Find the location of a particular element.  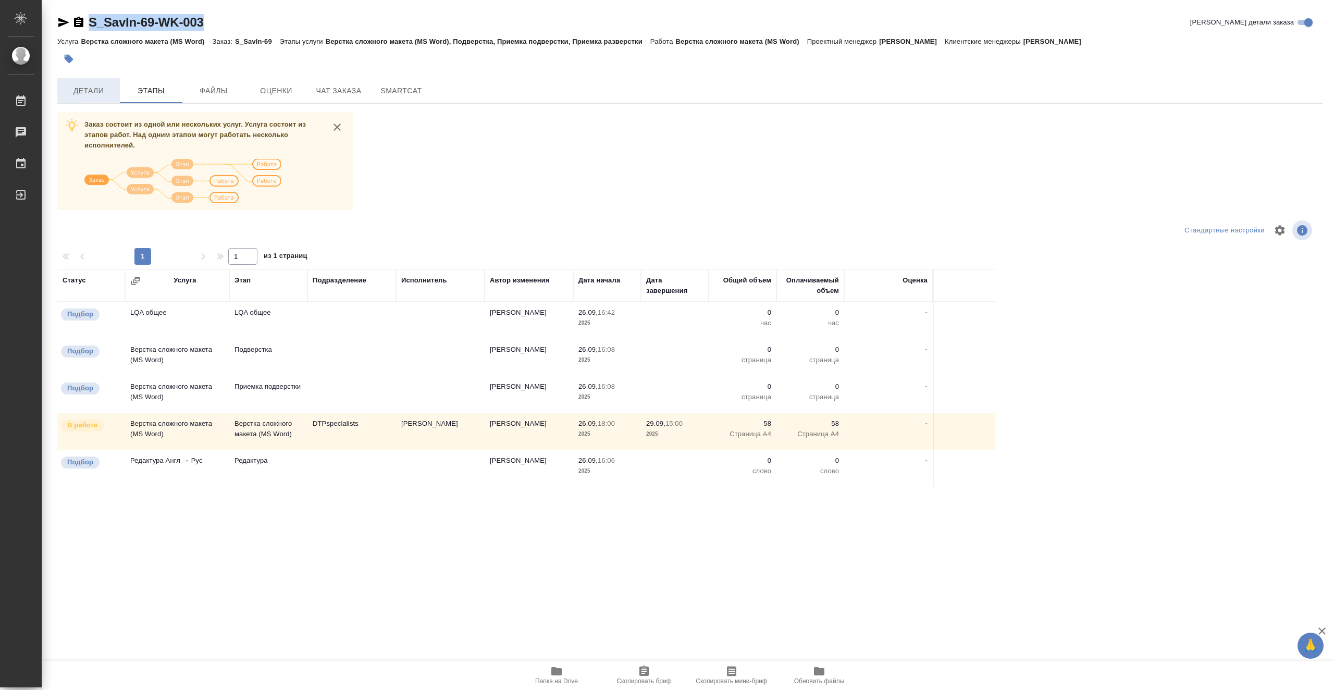

p: Этапы услуги is located at coordinates (303, 41).